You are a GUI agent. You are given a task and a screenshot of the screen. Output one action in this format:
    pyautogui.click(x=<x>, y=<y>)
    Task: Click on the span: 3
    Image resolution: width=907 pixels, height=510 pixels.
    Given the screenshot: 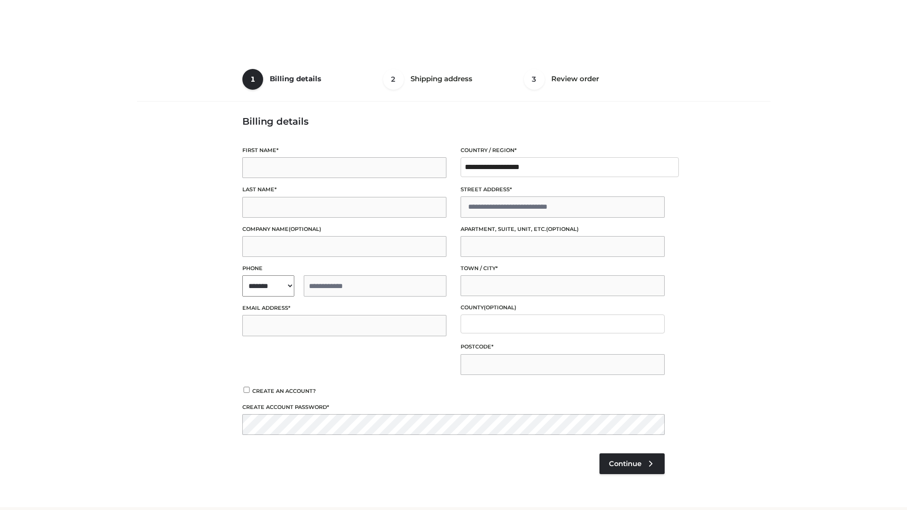 What is the action you would take?
    pyautogui.click(x=534, y=79)
    